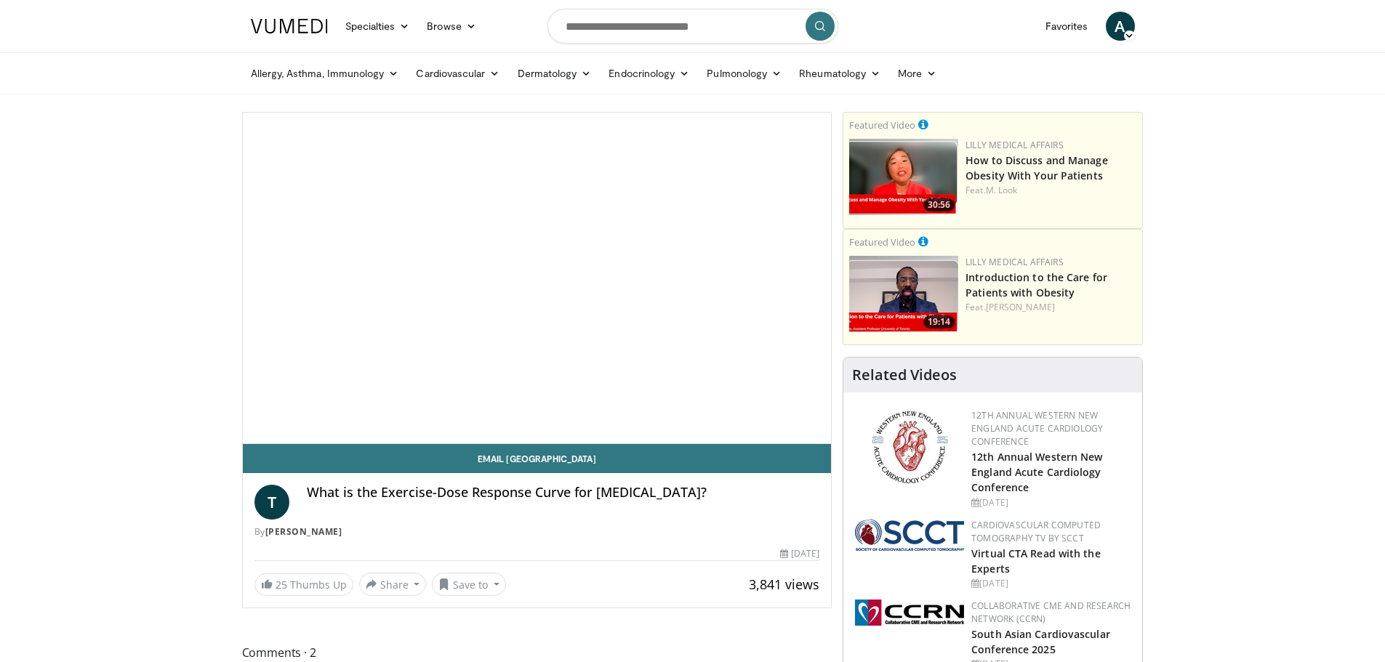 Image resolution: width=1385 pixels, height=662 pixels. What do you see at coordinates (272, 502) in the screenshot?
I see `a: T` at bounding box center [272, 502].